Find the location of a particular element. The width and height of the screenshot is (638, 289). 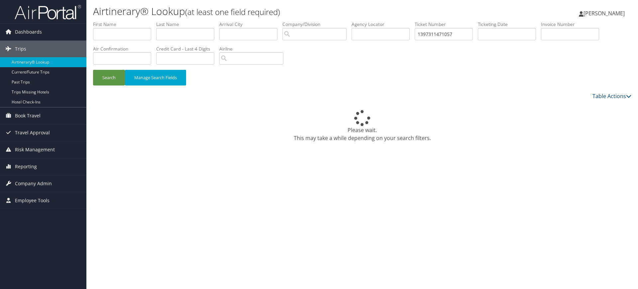

label: Ticketing Date is located at coordinates (509, 24).